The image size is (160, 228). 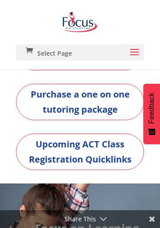 What do you see at coordinates (80, 152) in the screenshot?
I see `a: Upcoming ACT Class Registration Quicklinks` at bounding box center [80, 152].